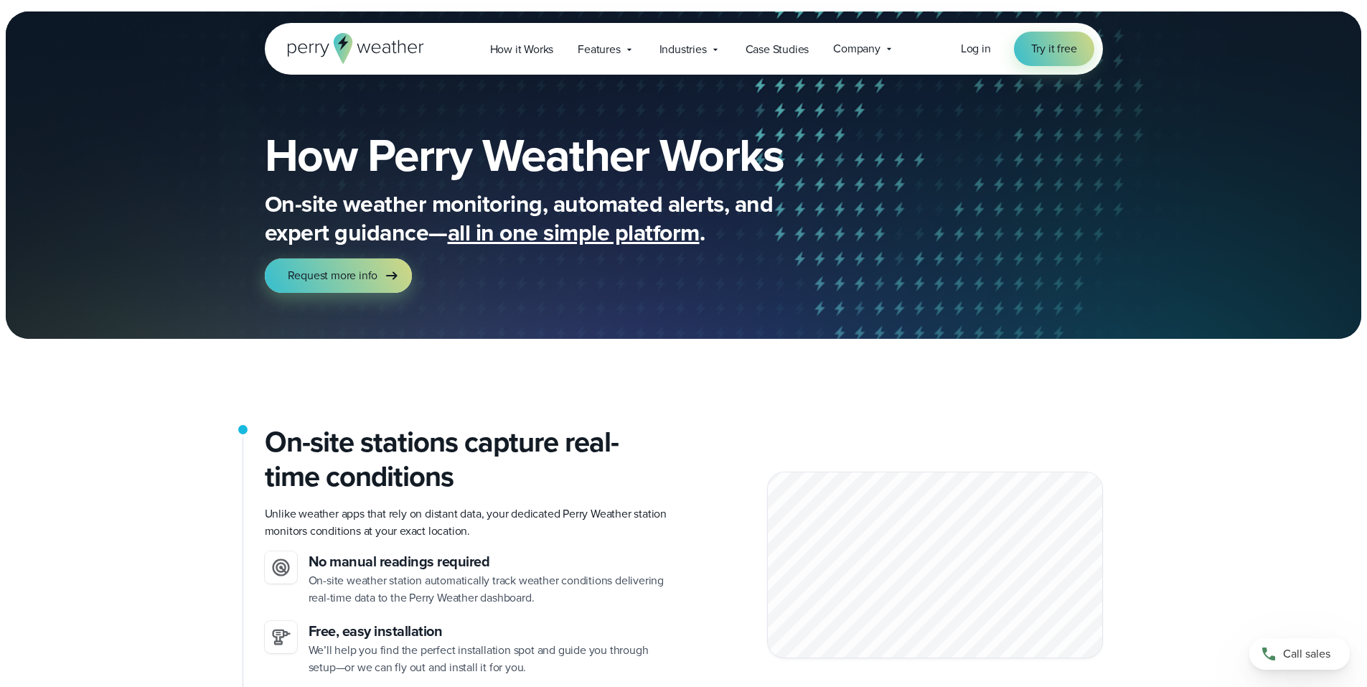 The image size is (1367, 687). I want to click on p: Unlike weather apps that rely on distant data, your dedicated Perry Weather station monitors cond..., so click(469, 523).